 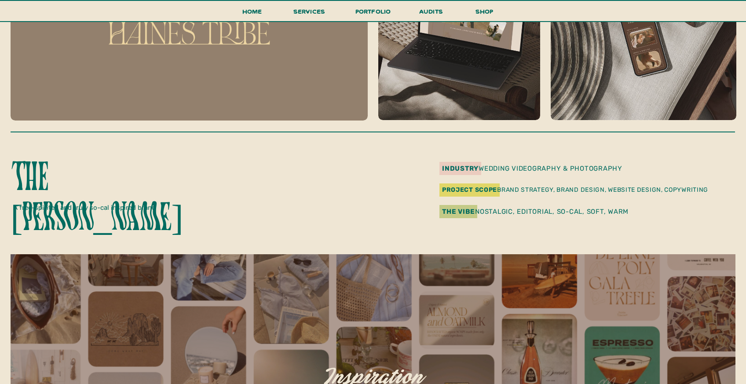 What do you see at coordinates (576, 212) in the screenshot?
I see `p: nostalgic, editorial, so-cal, soft, warm` at bounding box center [576, 212].